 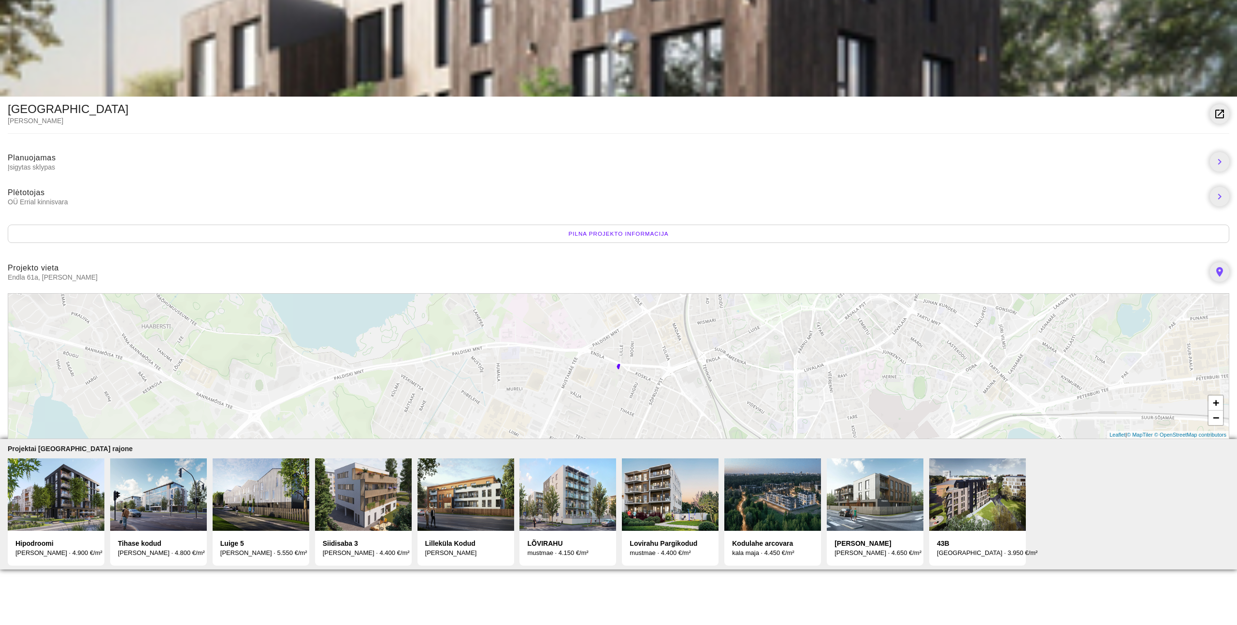 What do you see at coordinates (1216, 403) in the screenshot?
I see `a: Zoom in` at bounding box center [1216, 403].